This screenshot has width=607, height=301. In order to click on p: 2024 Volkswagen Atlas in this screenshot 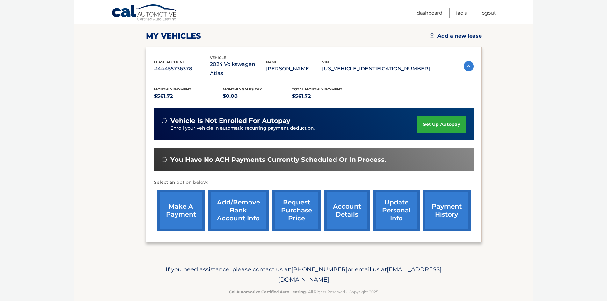, I will do `click(238, 69)`.